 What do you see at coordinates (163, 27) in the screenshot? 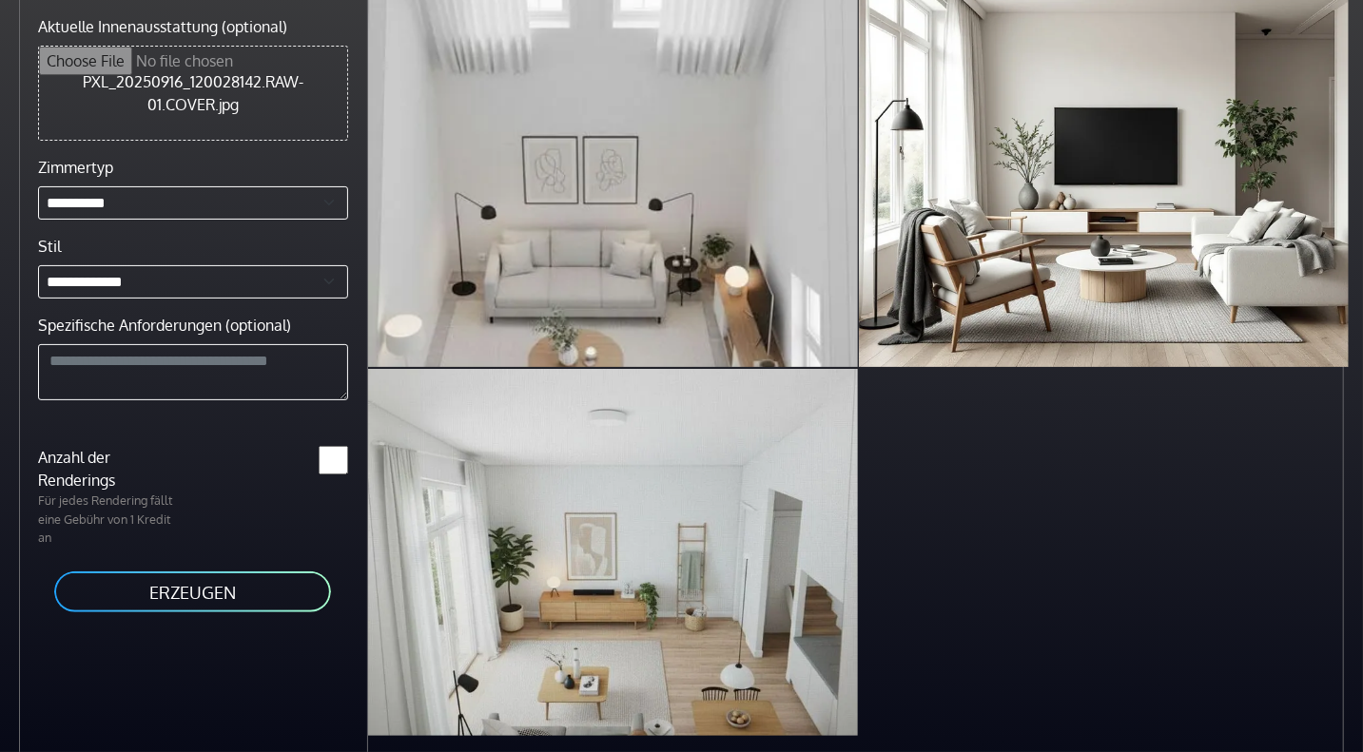
I see `font: Aktuelle Innenausstattung (optional)` at bounding box center [163, 27].